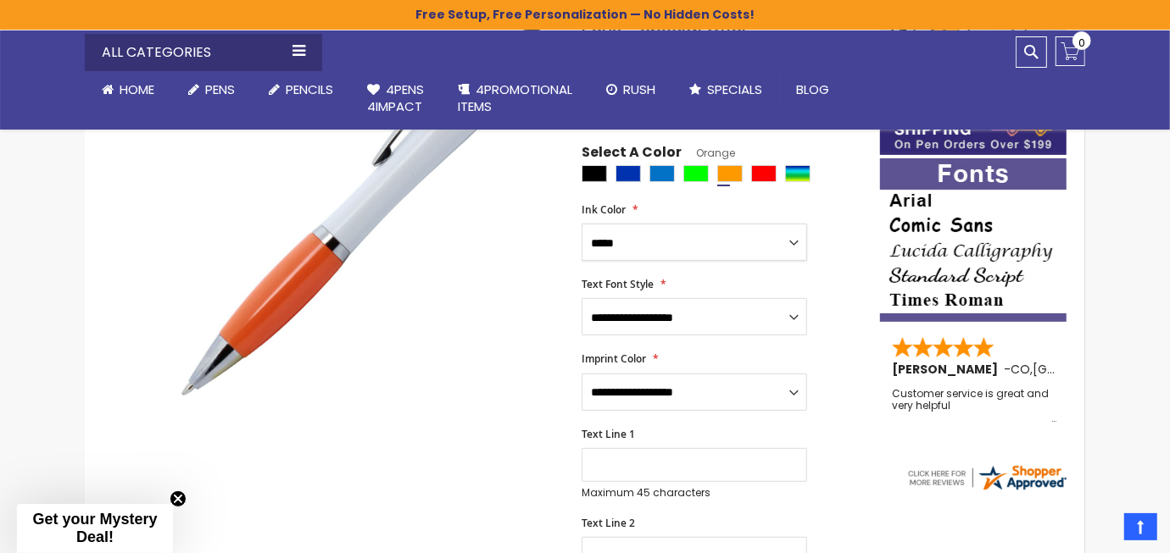  Describe the element at coordinates (764, 174) in the screenshot. I see `div: Red` at that location.